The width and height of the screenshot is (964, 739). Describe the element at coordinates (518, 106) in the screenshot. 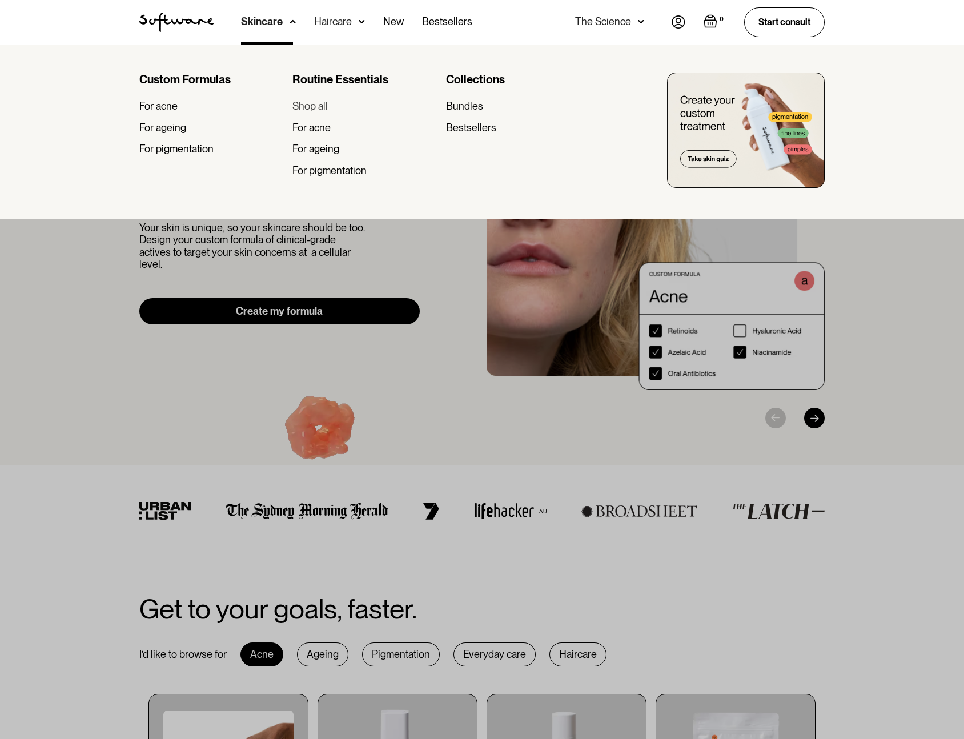

I see `a: Bundles` at that location.